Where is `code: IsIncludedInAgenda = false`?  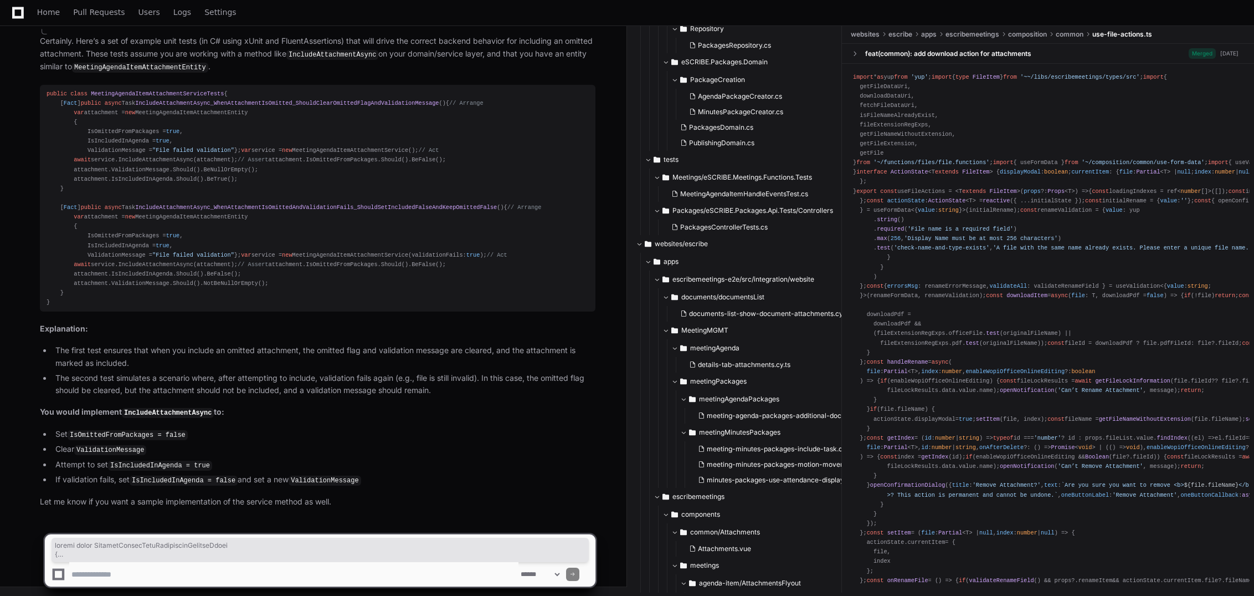
code: IsIncludedInAgenda = false is located at coordinates (183, 480).